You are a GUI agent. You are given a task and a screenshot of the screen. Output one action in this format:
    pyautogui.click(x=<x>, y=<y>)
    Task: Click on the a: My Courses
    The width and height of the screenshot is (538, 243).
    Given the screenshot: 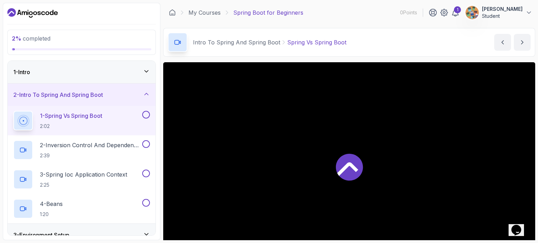 What is the action you would take?
    pyautogui.click(x=204, y=13)
    